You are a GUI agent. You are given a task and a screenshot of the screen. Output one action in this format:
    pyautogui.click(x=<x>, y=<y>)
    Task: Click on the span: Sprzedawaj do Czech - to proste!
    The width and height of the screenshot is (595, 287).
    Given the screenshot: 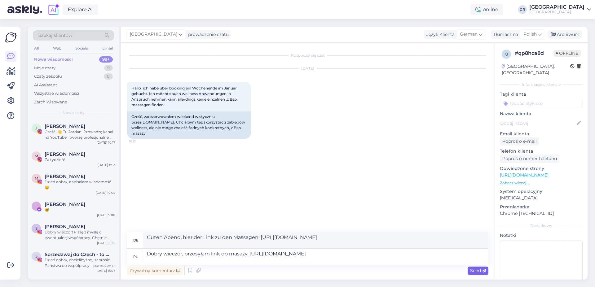 What is the action you would take?
    pyautogui.click(x=77, y=255)
    